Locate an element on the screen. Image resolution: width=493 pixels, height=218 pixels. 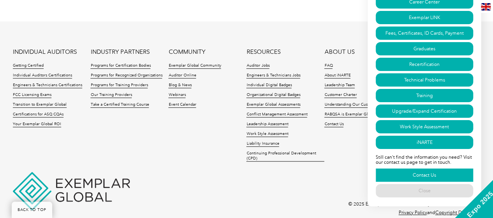
a: Programs for Training Providers is located at coordinates (119, 85).